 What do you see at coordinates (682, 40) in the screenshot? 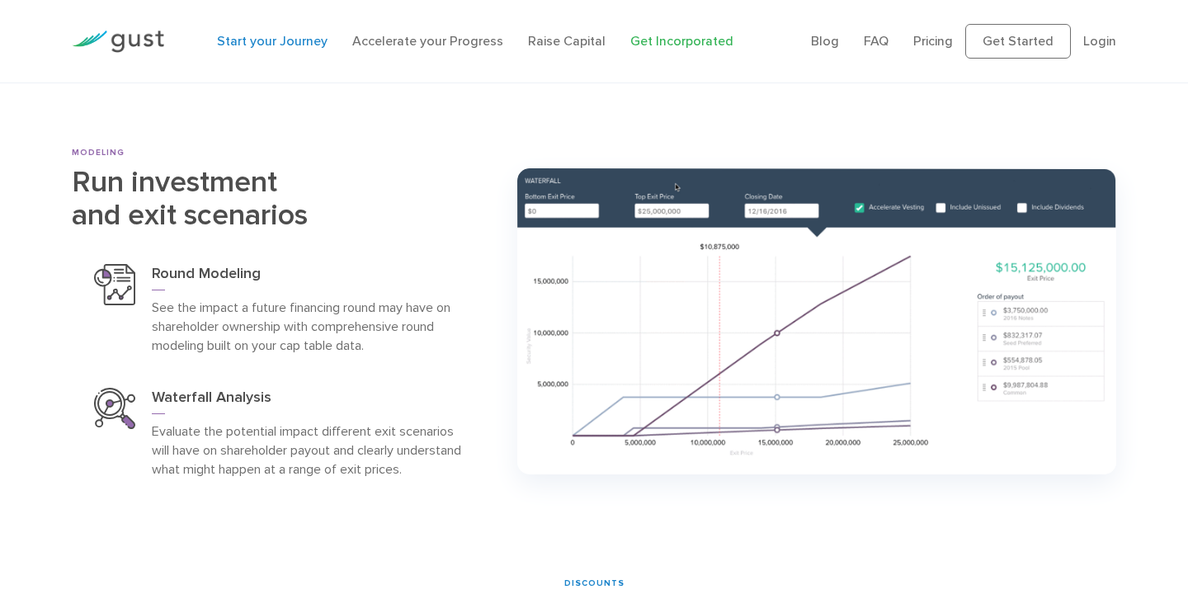
I see `a: Get Incorporated` at bounding box center [682, 40].